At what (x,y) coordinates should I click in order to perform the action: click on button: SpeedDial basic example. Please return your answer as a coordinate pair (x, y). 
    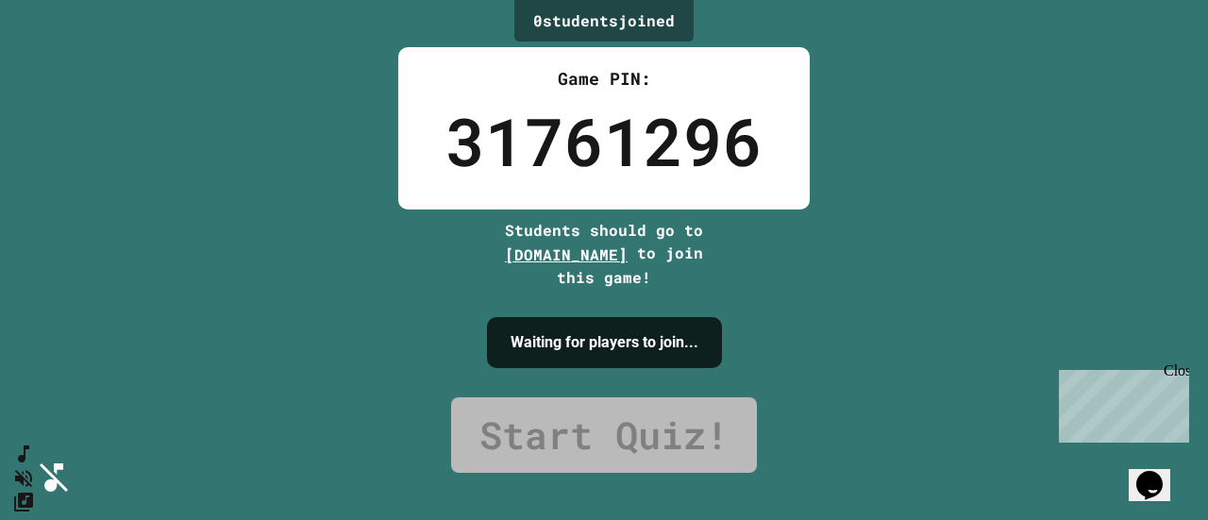
    Looking at the image, I should click on (24, 454).